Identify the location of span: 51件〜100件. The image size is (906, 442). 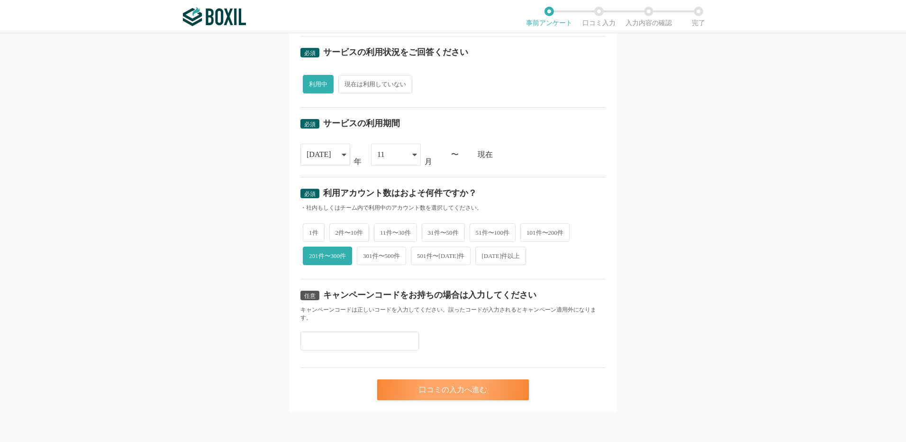
(493, 232).